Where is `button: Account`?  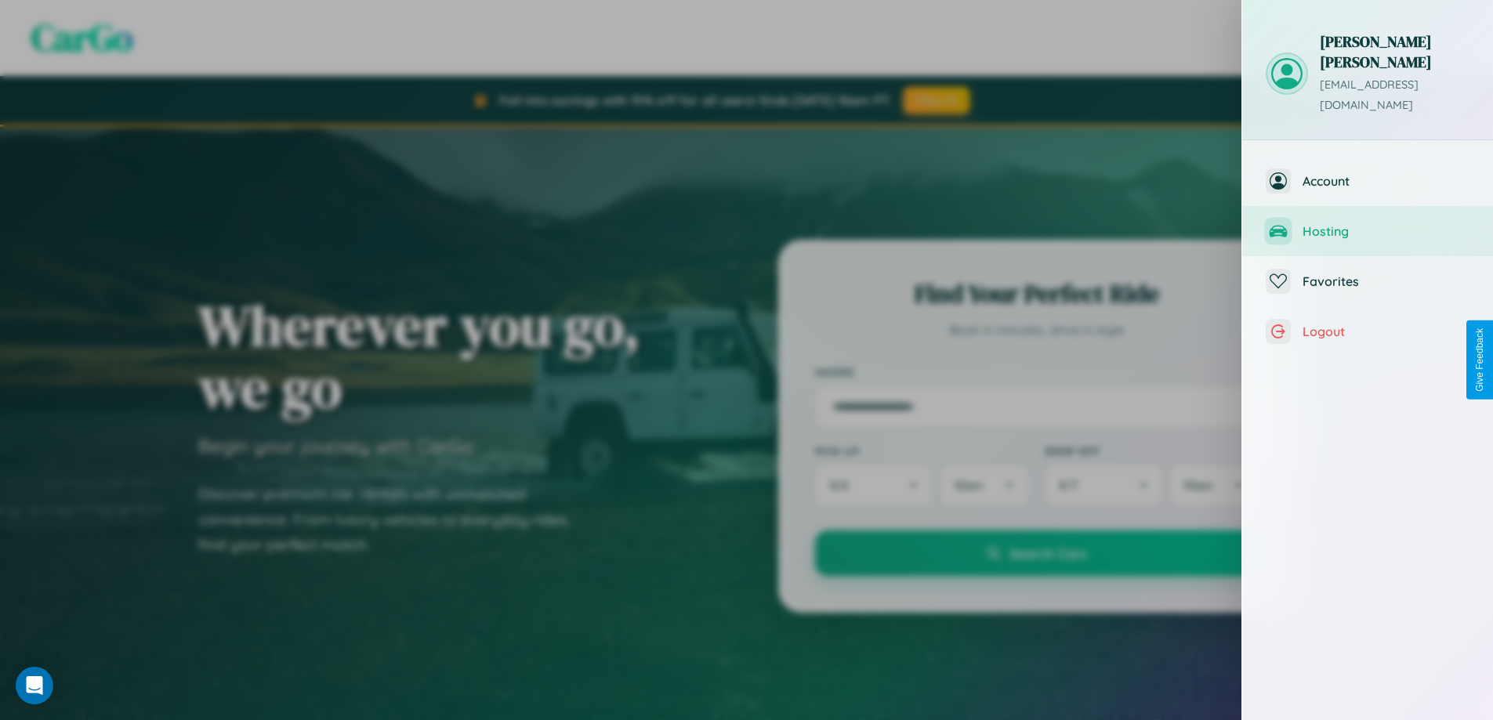 button: Account is located at coordinates (1367, 181).